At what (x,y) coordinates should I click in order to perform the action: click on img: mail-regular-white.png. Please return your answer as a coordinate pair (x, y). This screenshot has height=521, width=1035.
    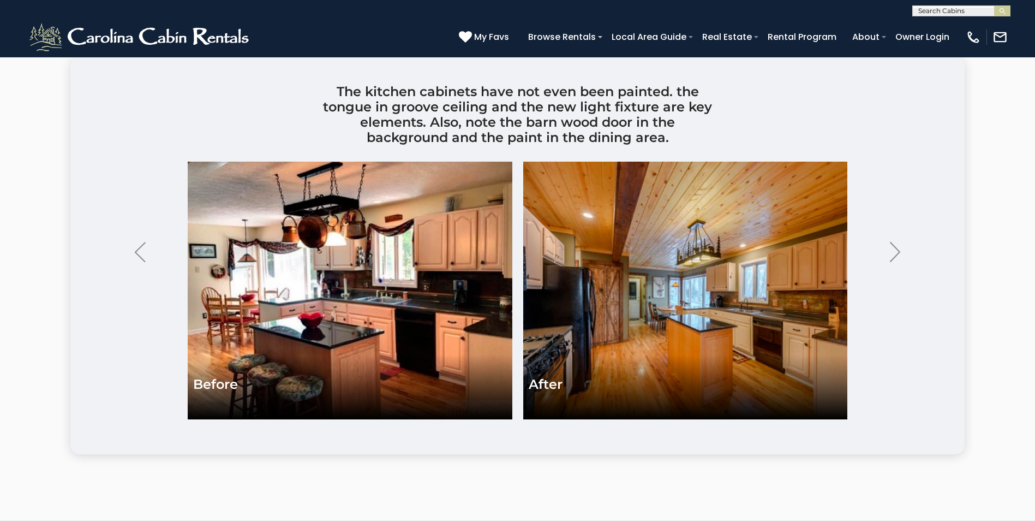
    Looking at the image, I should click on (1000, 37).